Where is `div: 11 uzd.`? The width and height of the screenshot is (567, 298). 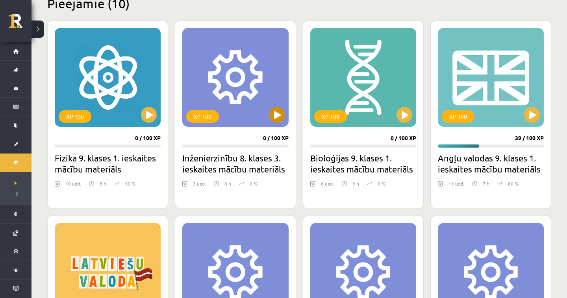
div: 11 uzd. is located at coordinates (457, 186).